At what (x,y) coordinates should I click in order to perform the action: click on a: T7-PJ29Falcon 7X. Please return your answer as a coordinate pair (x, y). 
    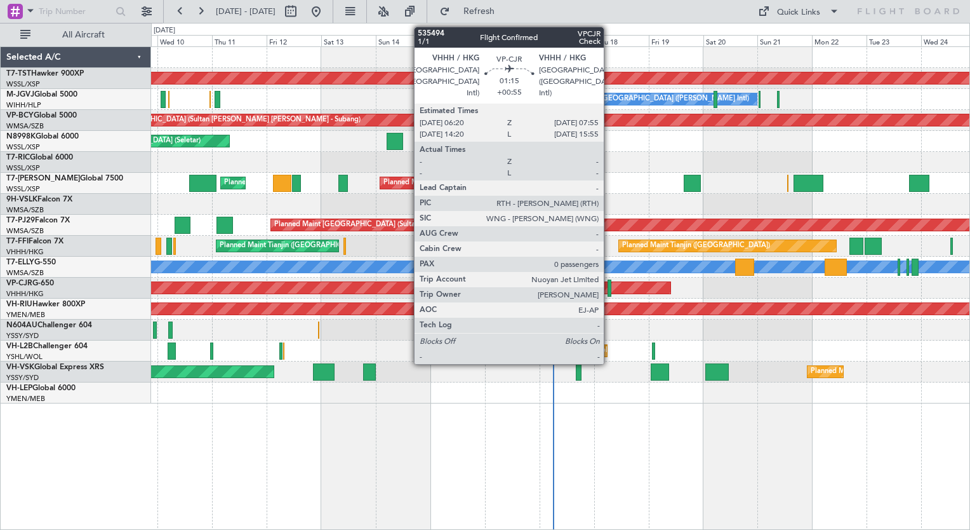
    Looking at the image, I should click on (38, 220).